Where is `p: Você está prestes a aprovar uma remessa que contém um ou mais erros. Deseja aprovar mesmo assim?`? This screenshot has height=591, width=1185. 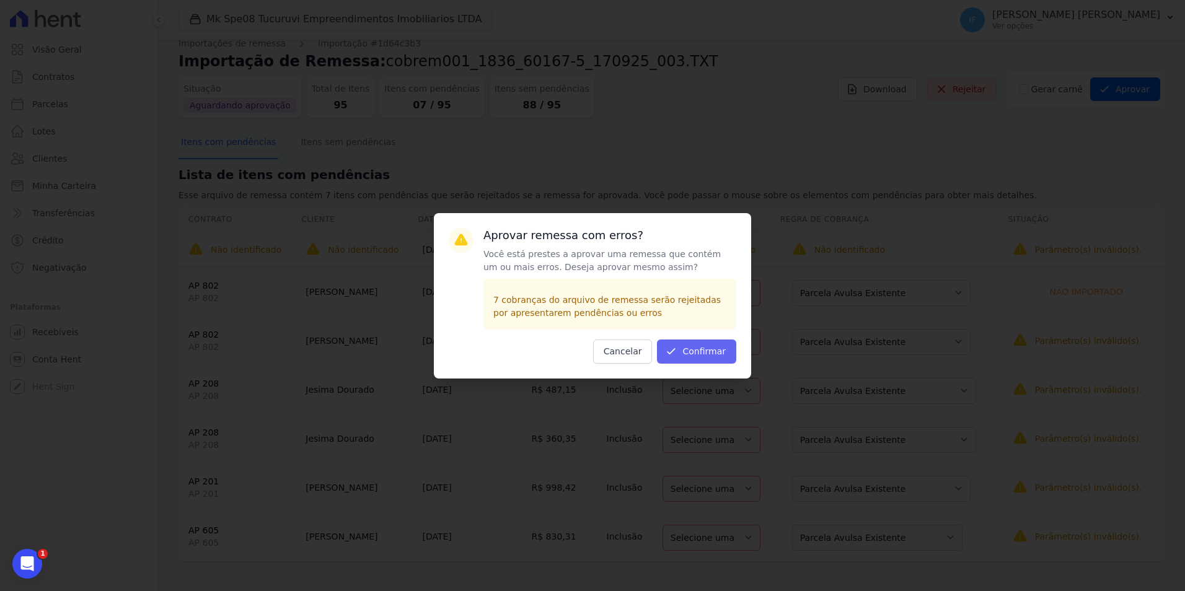
p: Você está prestes a aprovar uma remessa que contém um ou mais erros. Deseja aprovar mesmo assim? is located at coordinates (610, 261).